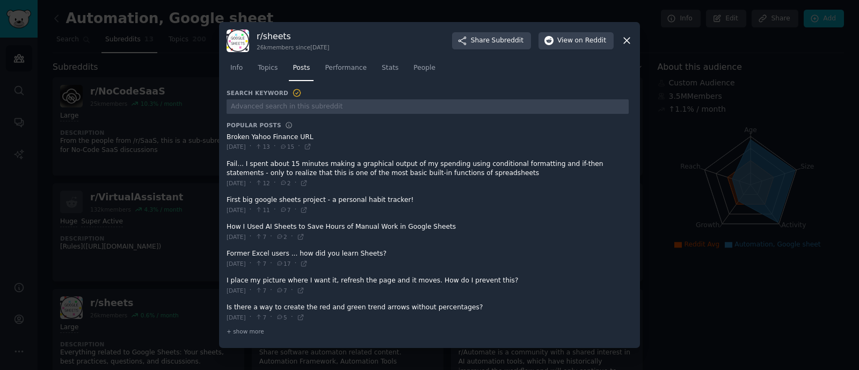  I want to click on input: Advanced search in this subreddit, so click(428, 106).